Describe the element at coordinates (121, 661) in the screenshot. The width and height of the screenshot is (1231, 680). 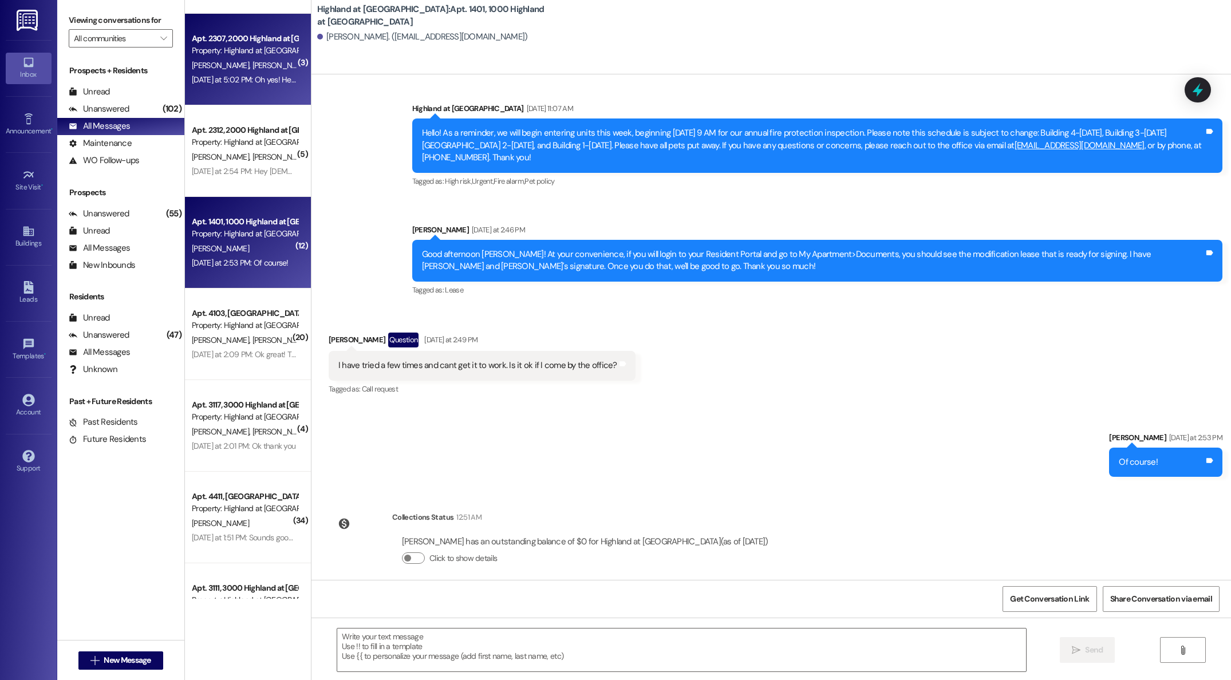
I see `button: New Message` at that location.